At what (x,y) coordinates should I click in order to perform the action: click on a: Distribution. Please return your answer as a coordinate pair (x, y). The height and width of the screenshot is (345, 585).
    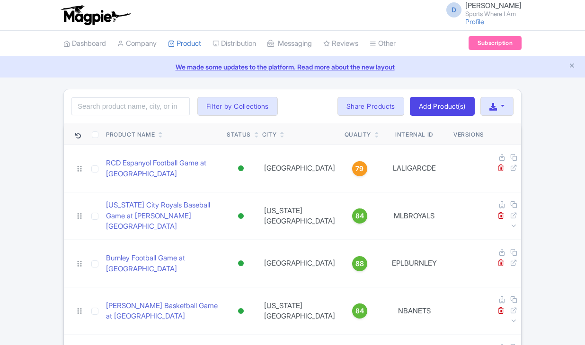
    Looking at the image, I should click on (234, 44).